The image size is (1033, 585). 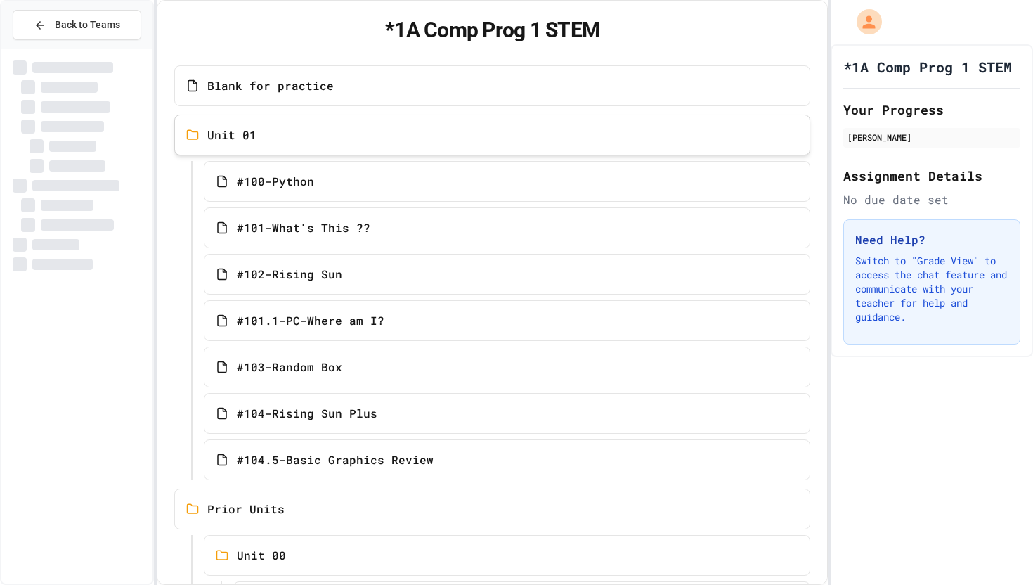 I want to click on span: #103-Random Box, so click(x=289, y=367).